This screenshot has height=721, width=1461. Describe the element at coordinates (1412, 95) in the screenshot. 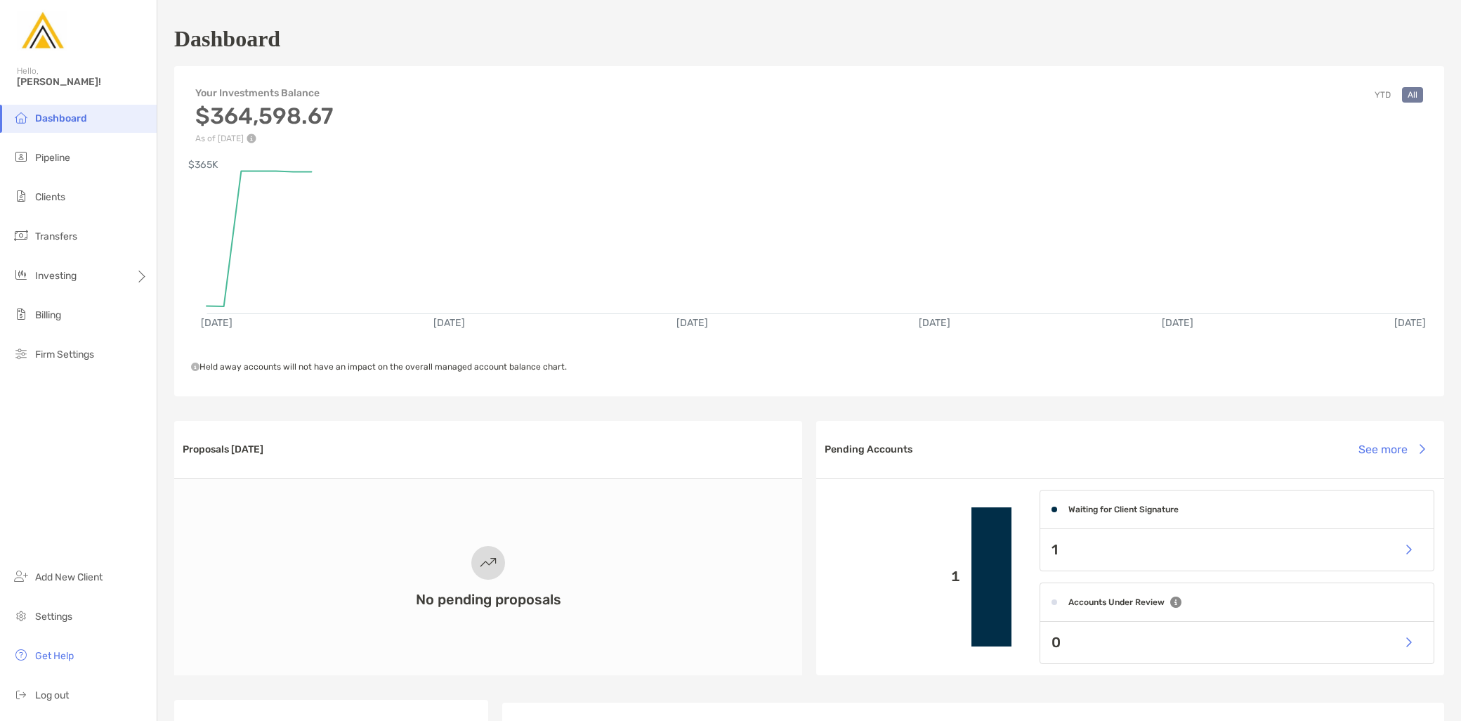

I see `button: All` at that location.